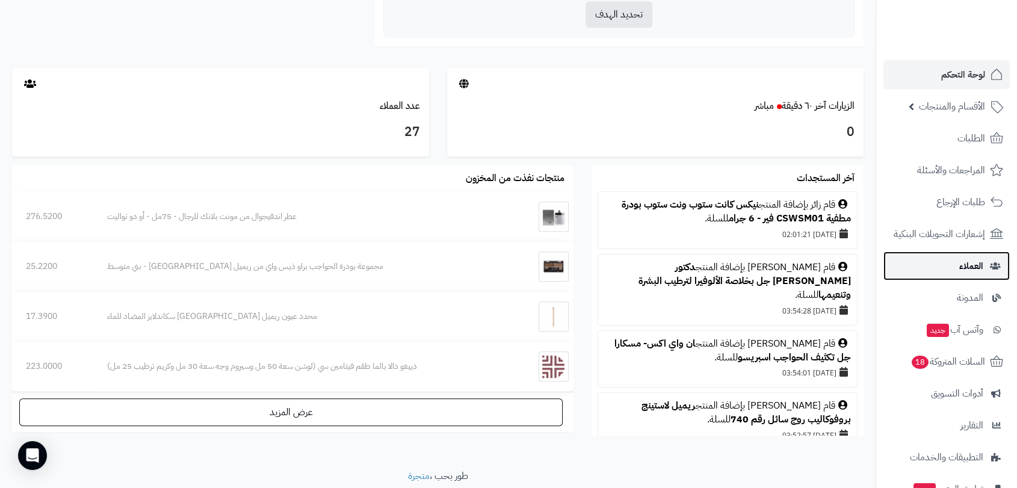 This screenshot has width=1017, height=488. I want to click on div: دييغو دالا بالما طقم فيتامين سي (لوشن سعة 50 مل وسيروم وجه سعة 30 مل وكريم ترطيب 25 مل), so click(308, 366).